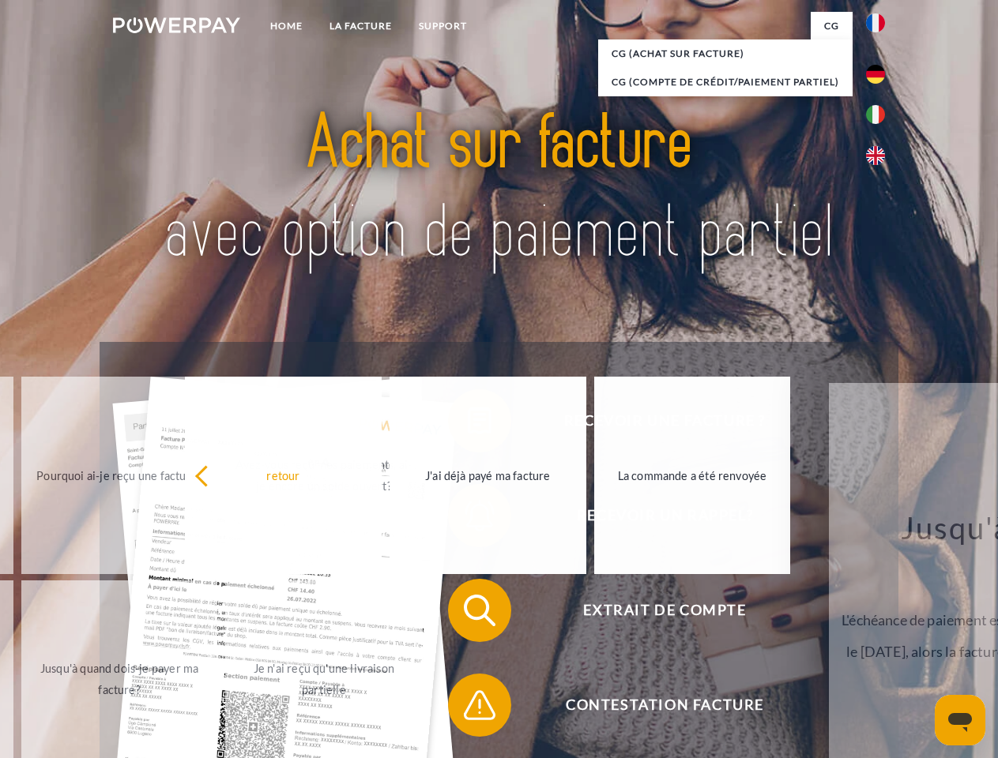 This screenshot has height=758, width=998. Describe the element at coordinates (875, 23) in the screenshot. I see `img: fr` at that location.